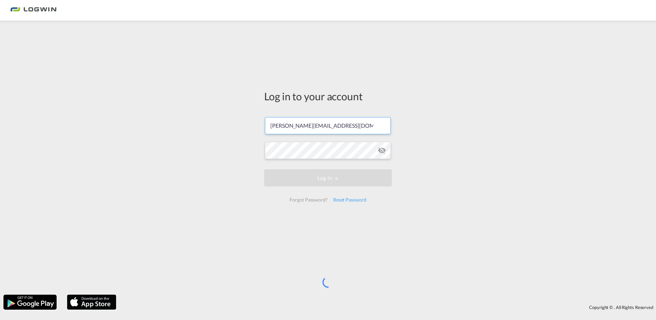  I want to click on input: Enter email/phone number, so click(328, 126).